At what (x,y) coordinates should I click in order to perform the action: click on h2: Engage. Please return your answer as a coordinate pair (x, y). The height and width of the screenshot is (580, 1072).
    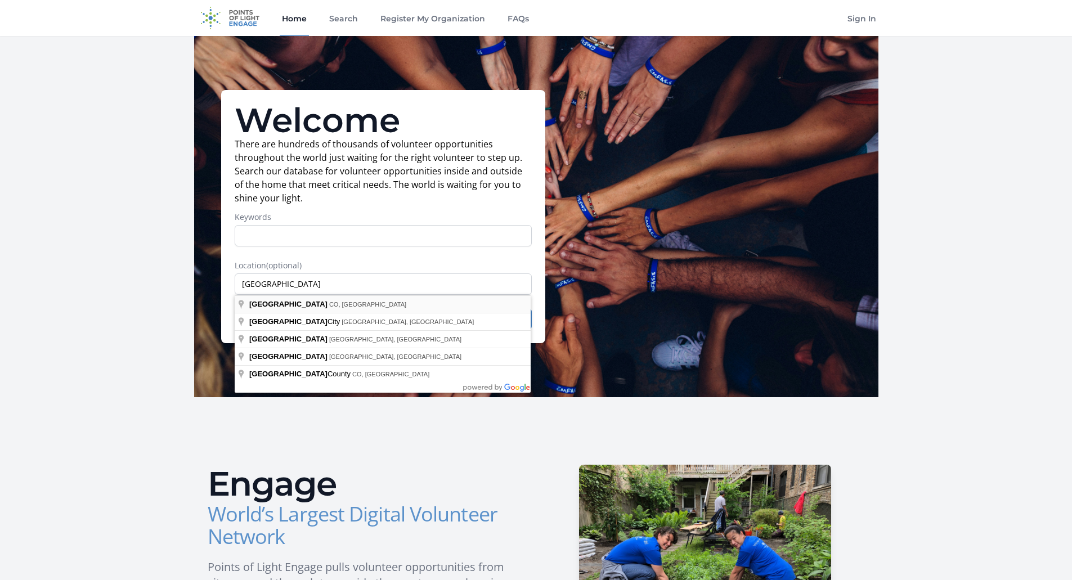
    Looking at the image, I should click on (367, 484).